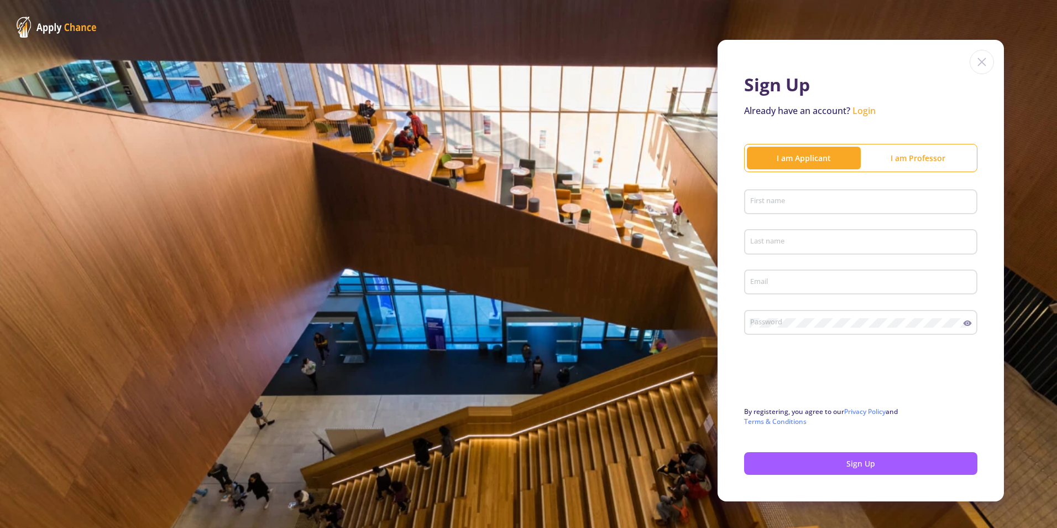  I want to click on div: I am Professor, so click(918, 158).